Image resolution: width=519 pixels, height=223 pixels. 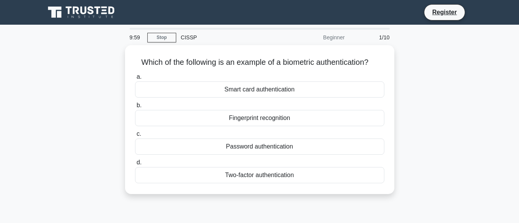 What do you see at coordinates (139, 105) in the screenshot?
I see `span: b.` at bounding box center [139, 105].